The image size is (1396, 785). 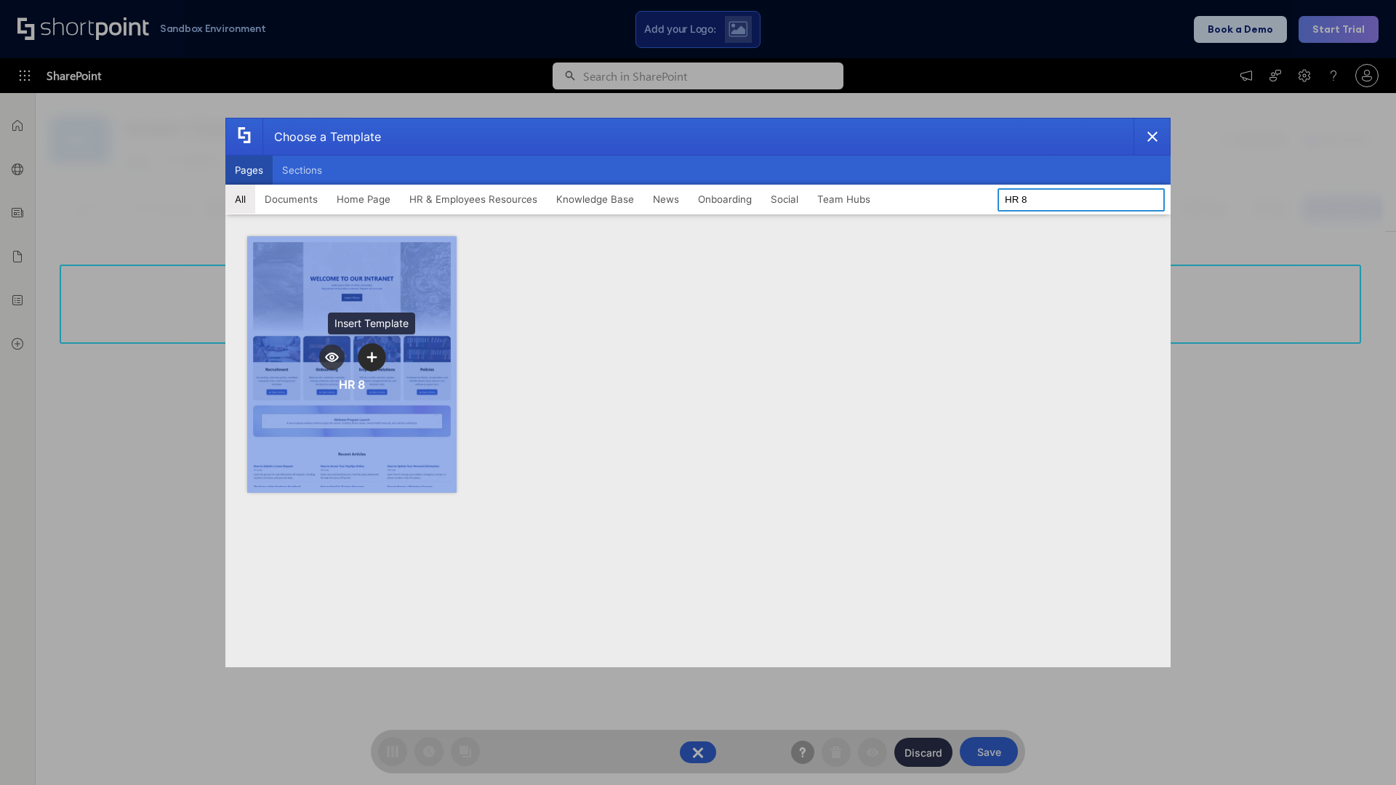 What do you see at coordinates (1265, 701) in the screenshot?
I see `div: Chat Widget` at bounding box center [1265, 701].